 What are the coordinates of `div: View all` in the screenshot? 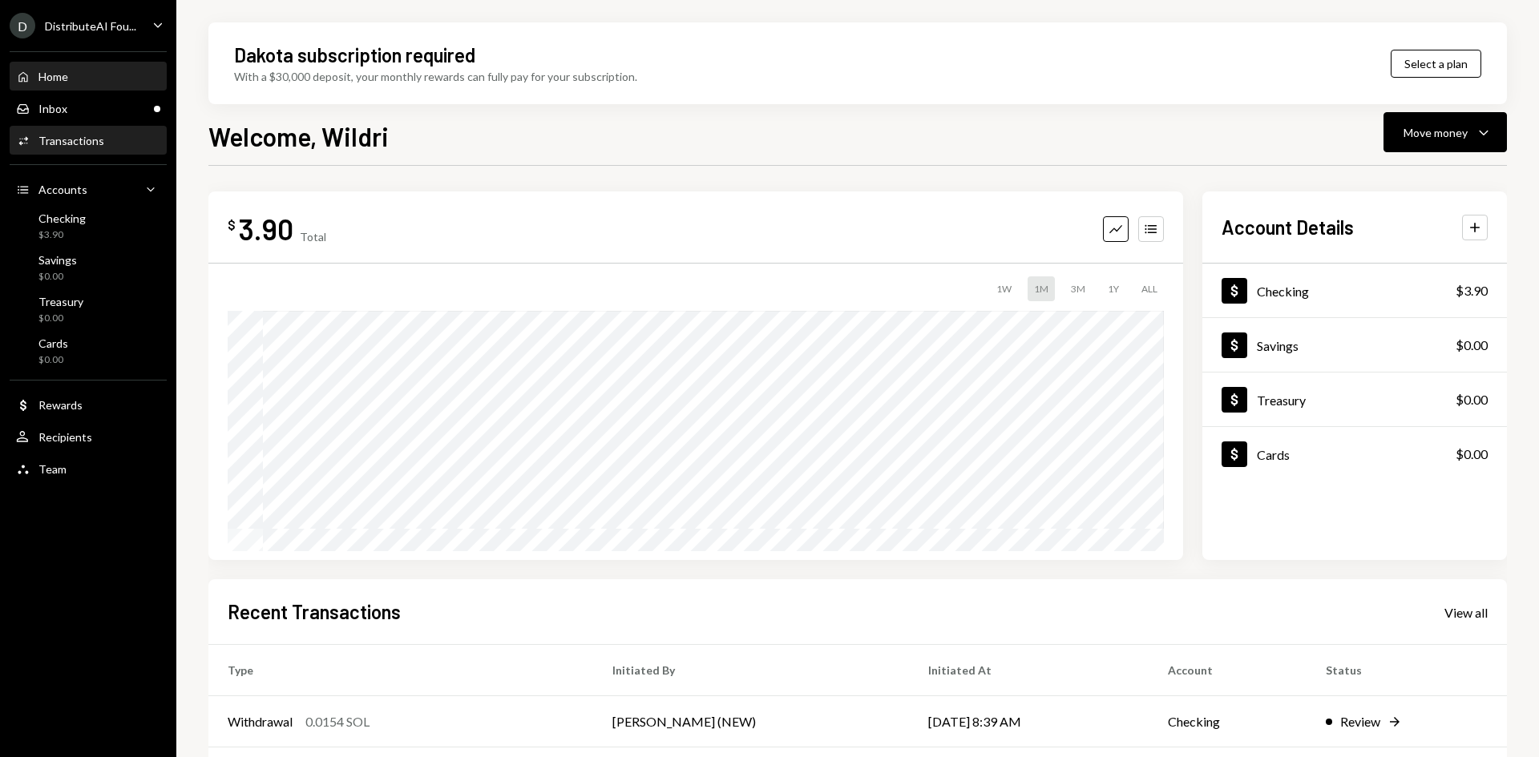 It's located at (1466, 613).